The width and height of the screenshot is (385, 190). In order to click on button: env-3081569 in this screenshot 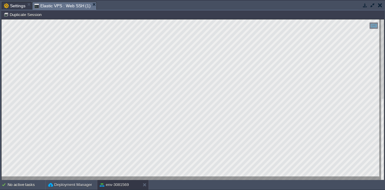, I will do `click(114, 185)`.